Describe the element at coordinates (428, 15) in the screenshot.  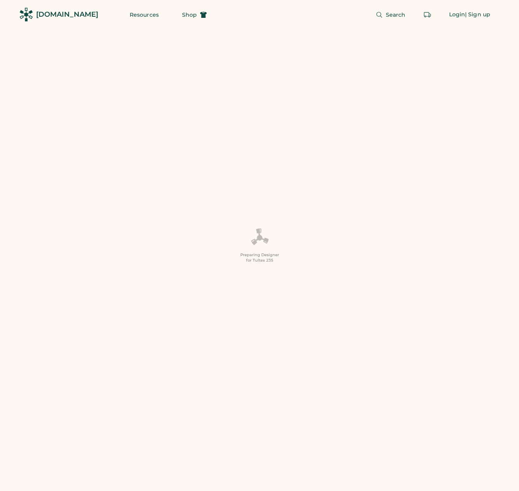
I see `button: Retrieve an order` at that location.